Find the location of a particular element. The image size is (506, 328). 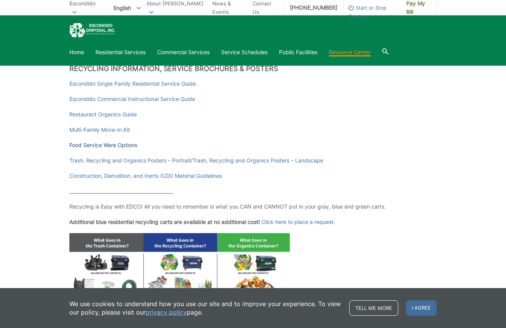

a: privacy policy is located at coordinates (166, 312).